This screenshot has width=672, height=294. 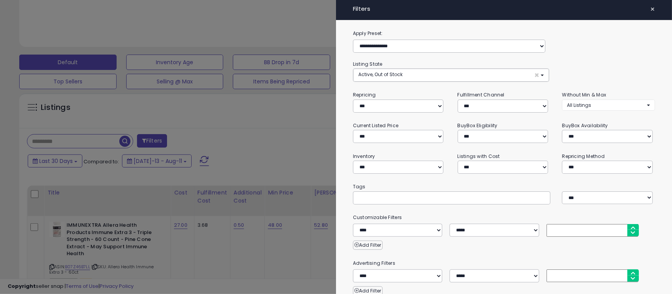 What do you see at coordinates (608, 105) in the screenshot?
I see `button: All Listings` at bounding box center [608, 105].